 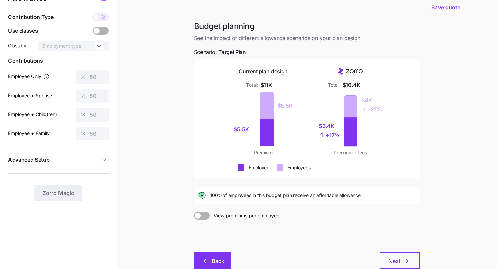 I want to click on button: Advanced Setup, so click(x=58, y=160).